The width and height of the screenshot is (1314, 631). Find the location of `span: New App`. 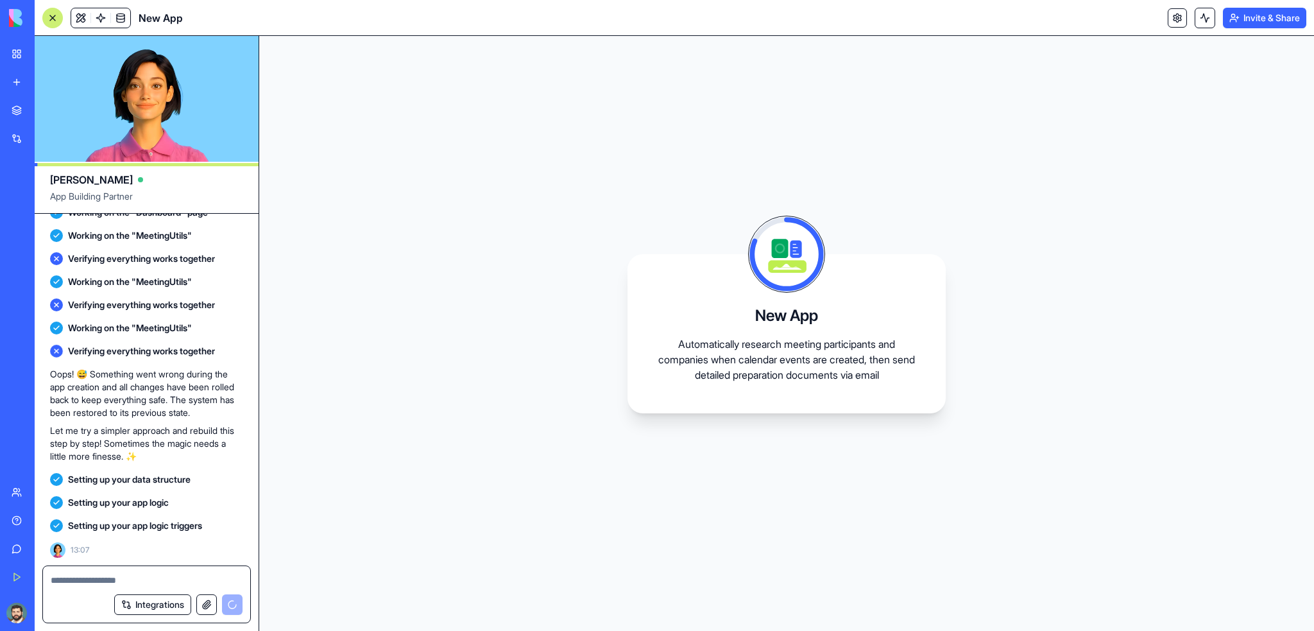

span: New App is located at coordinates (160, 18).